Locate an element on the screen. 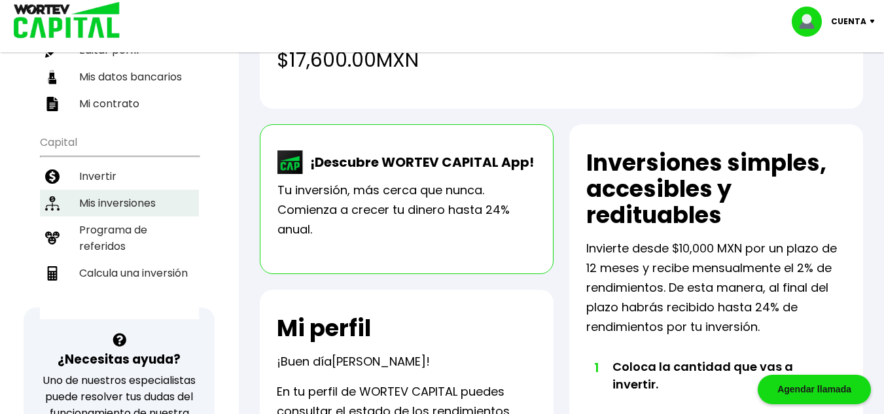 Image resolution: width=884 pixels, height=414 pixels. h2: Inversiones simples, accesibles y redituables is located at coordinates (716, 189).